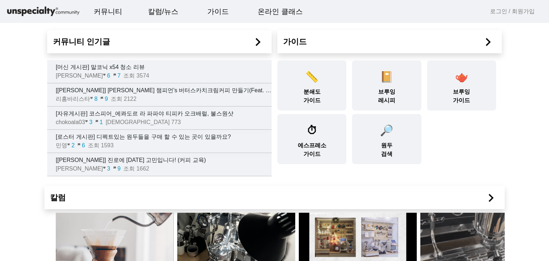  What do you see at coordinates (102, 145) in the screenshot?
I see `span: 조회 1593` at bounding box center [102, 145].